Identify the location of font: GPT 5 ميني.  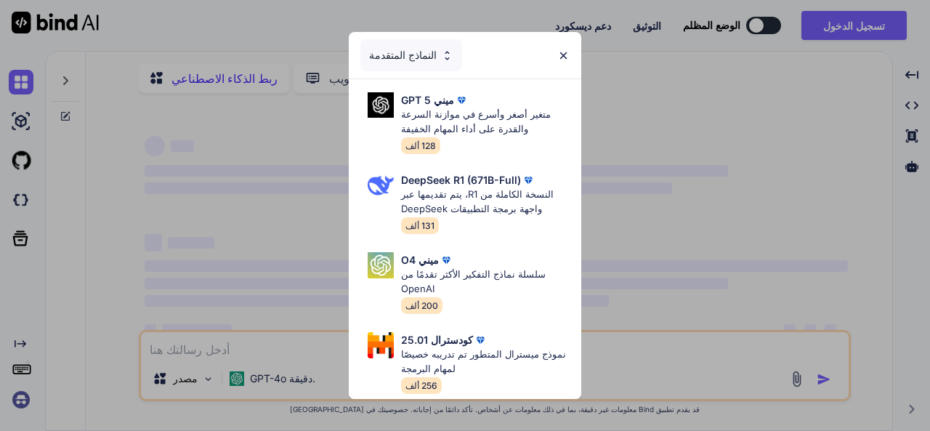
(427, 99).